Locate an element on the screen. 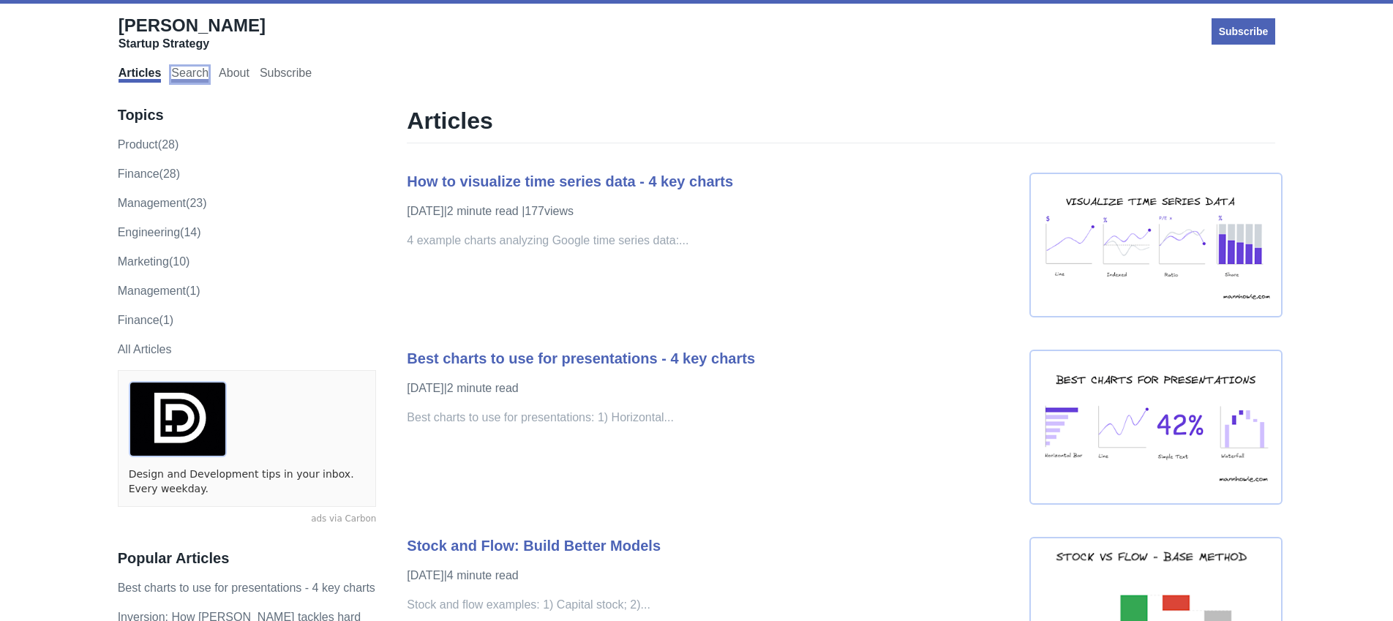  a: All Articles is located at coordinates (145, 349).